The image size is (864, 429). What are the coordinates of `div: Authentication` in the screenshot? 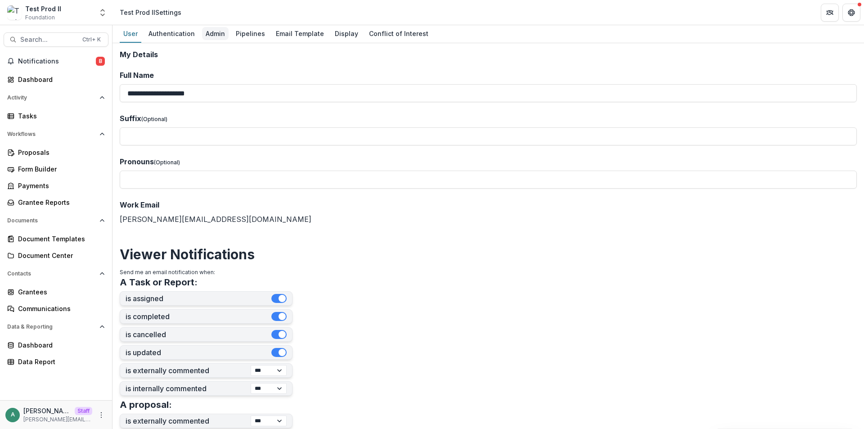 It's located at (172, 33).